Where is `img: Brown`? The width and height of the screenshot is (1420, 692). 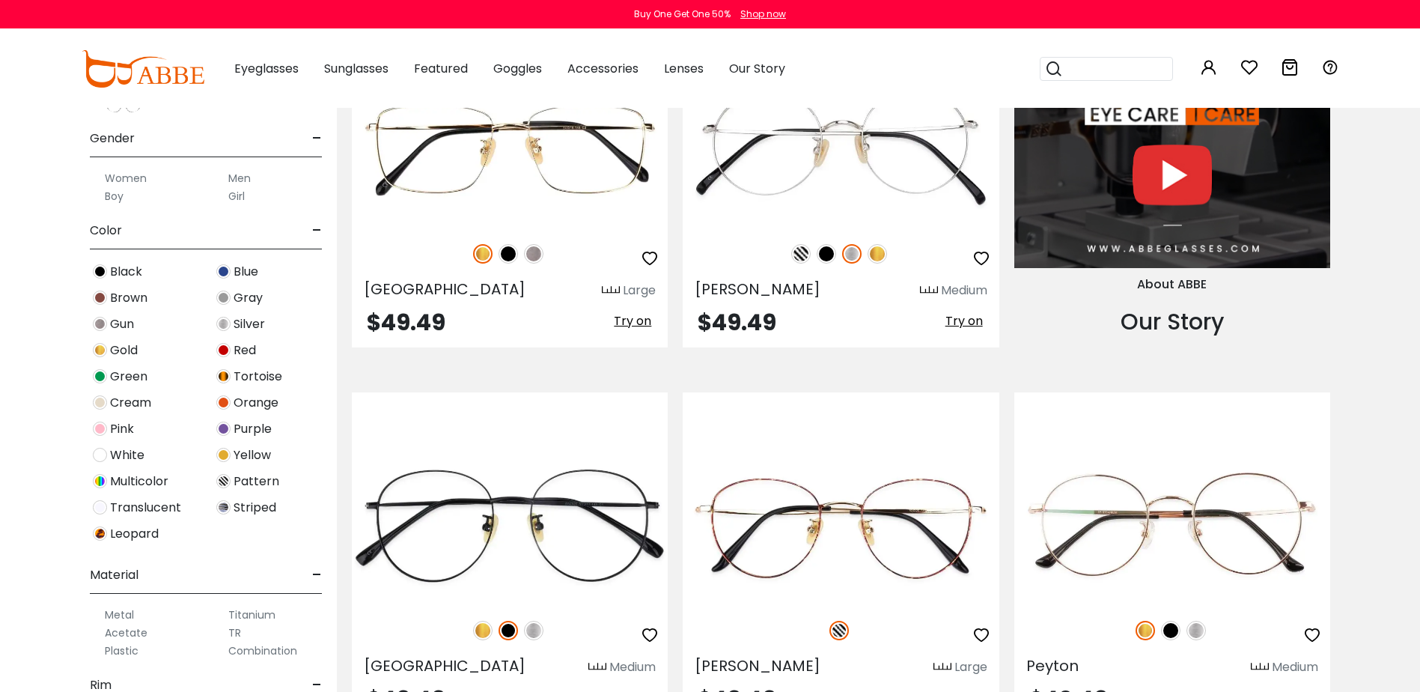 img: Brown is located at coordinates (100, 297).